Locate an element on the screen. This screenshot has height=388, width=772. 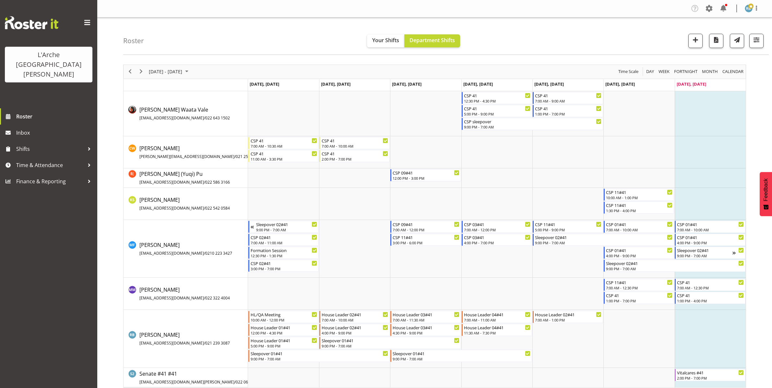
div: 7:00 AM - 12:00 PM is located at coordinates (497, 230).